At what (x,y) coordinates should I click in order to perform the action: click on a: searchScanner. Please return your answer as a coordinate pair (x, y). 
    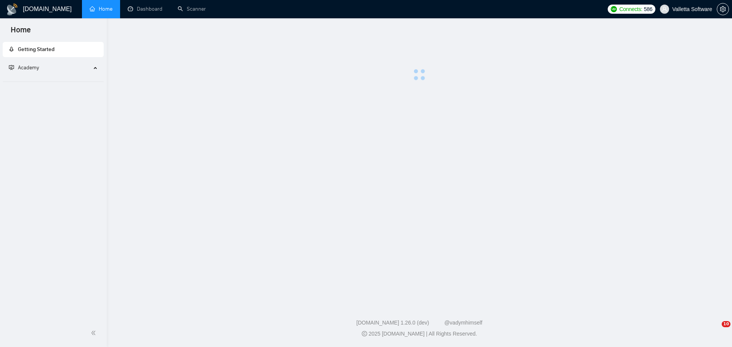
    Looking at the image, I should click on (192, 9).